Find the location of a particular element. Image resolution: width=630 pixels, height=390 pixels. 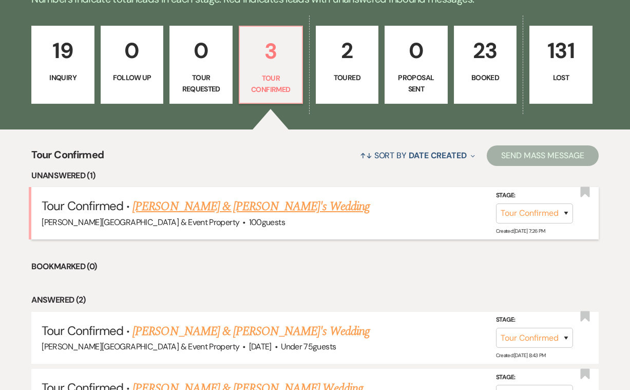

p: Tour Confirmed is located at coordinates (271, 84).